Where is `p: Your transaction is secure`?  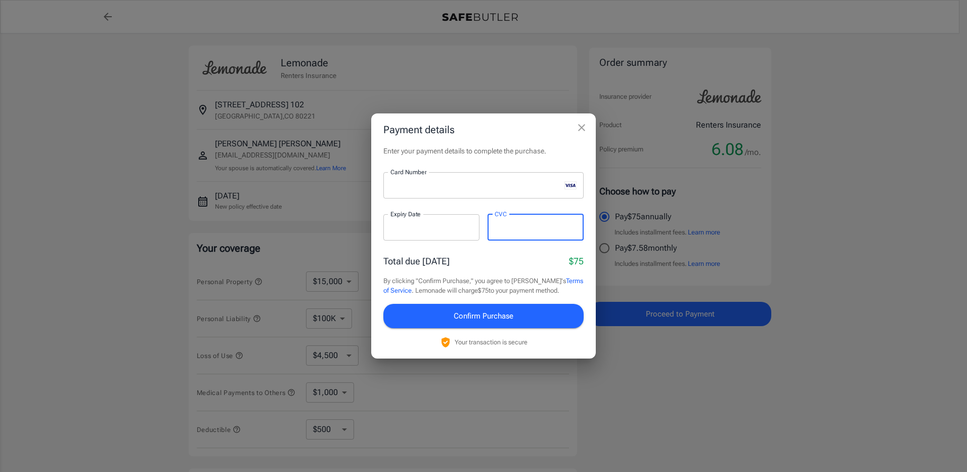 p: Your transaction is secure is located at coordinates (491, 342).